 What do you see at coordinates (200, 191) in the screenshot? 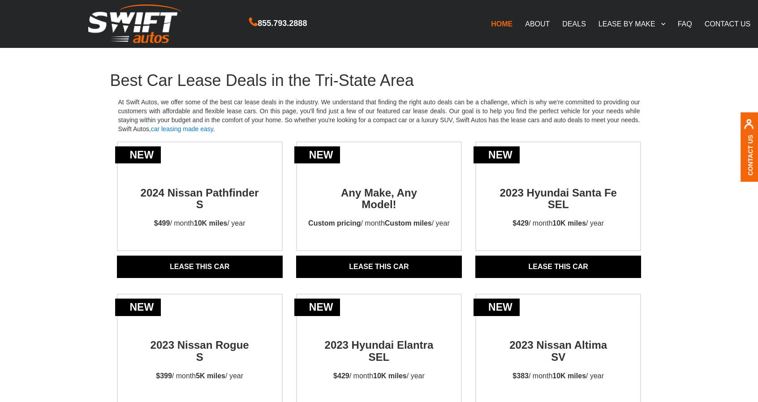
I see `h2: 2024 Nissan Pathfinder S` at bounding box center [200, 191].